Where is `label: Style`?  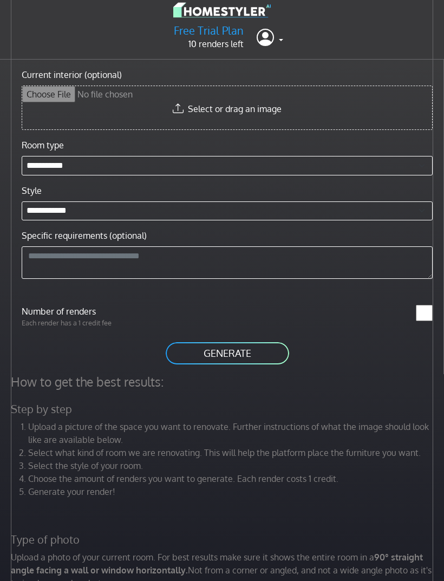 label: Style is located at coordinates (31, 191).